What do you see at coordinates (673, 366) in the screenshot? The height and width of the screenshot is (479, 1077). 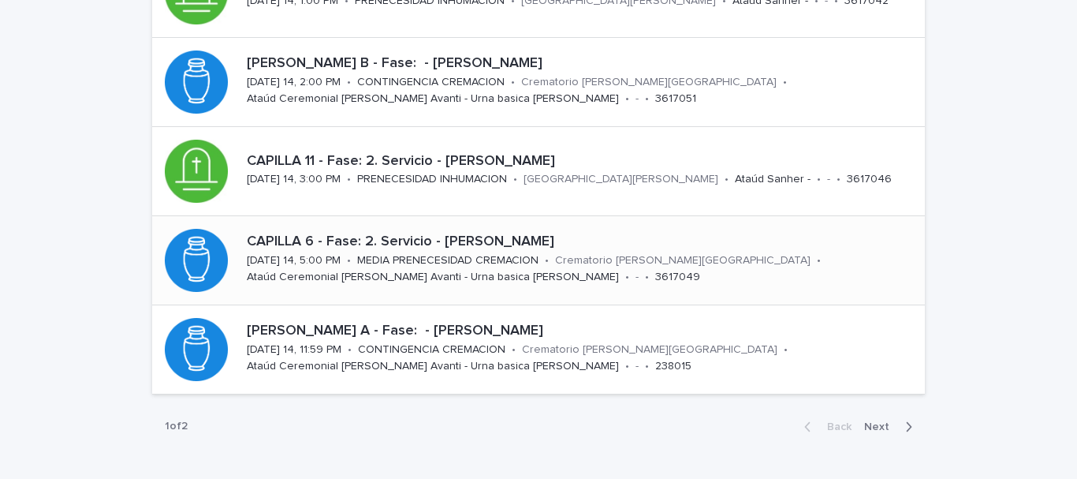 I see `p: 238015` at bounding box center [673, 366].